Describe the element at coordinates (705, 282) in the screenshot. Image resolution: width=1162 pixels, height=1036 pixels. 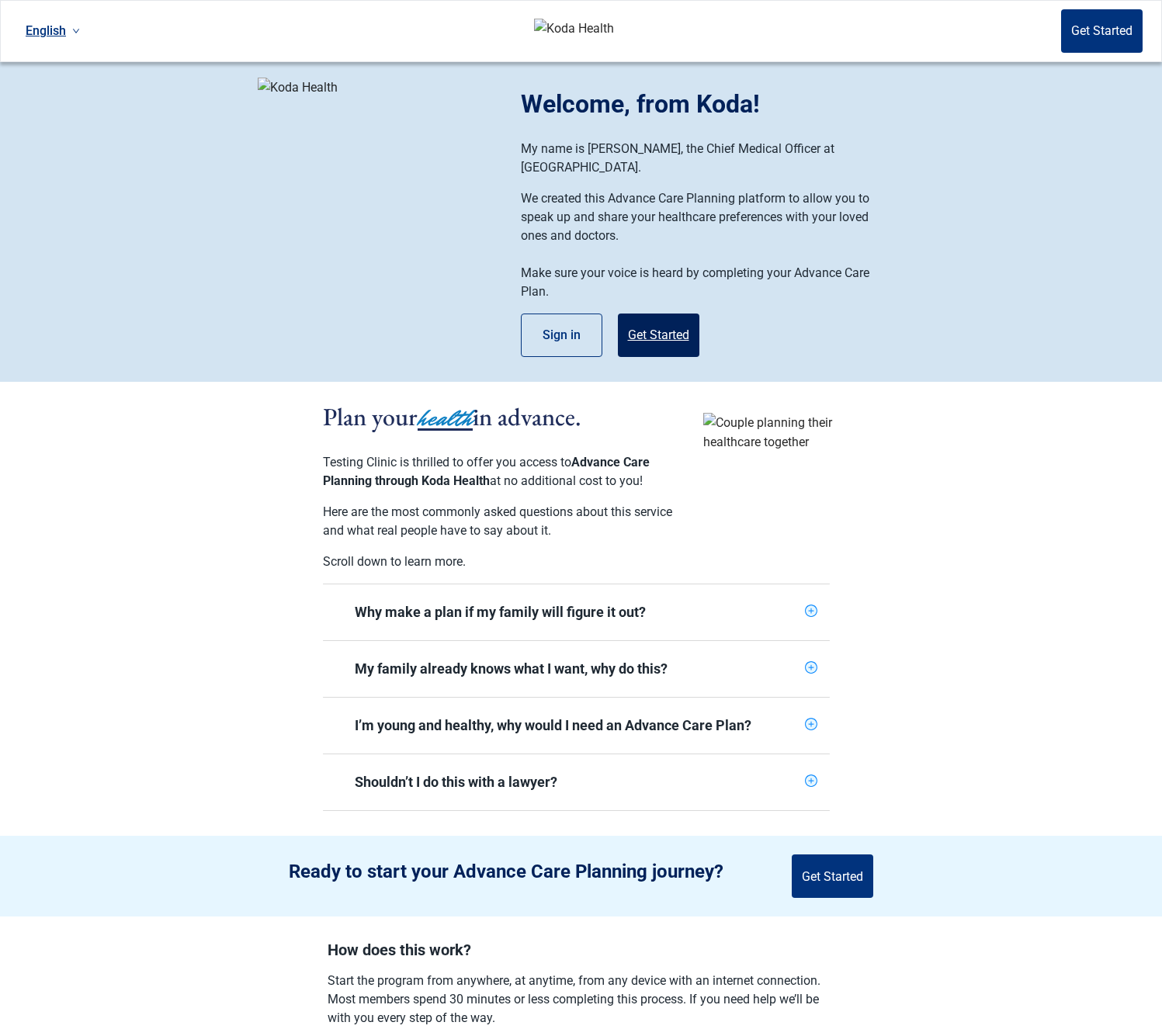
I see `p: Make sure your voice is heard by completing your Advance Care Plan.` at that location.